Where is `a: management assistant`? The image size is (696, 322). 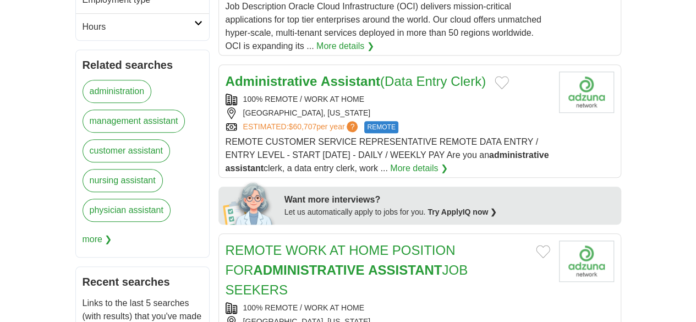
a: management assistant is located at coordinates (134, 121).